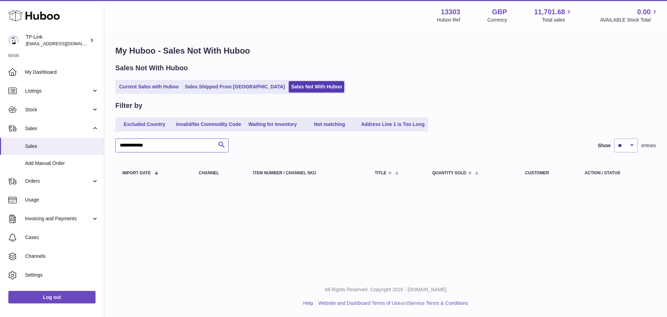 This screenshot has height=317, width=667. Describe the element at coordinates (57, 40) in the screenshot. I see `div: TP-Link` at that location.